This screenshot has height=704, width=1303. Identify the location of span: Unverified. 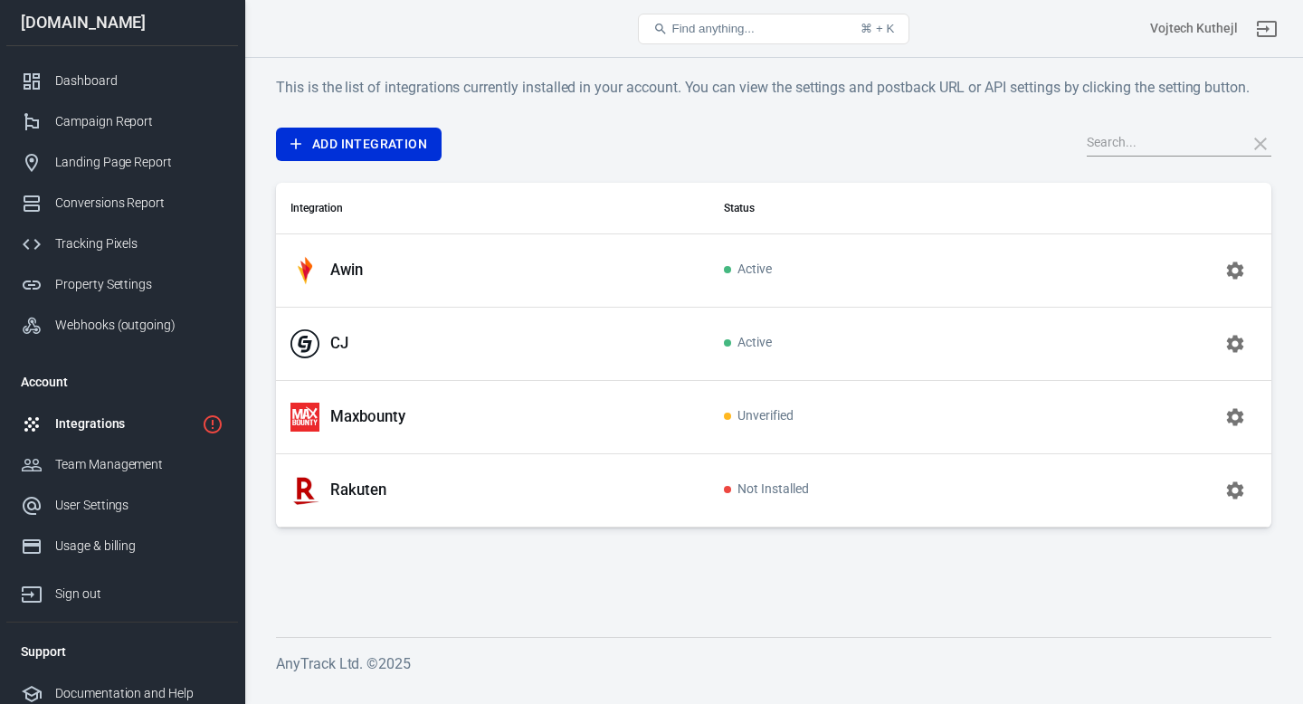
(758, 416).